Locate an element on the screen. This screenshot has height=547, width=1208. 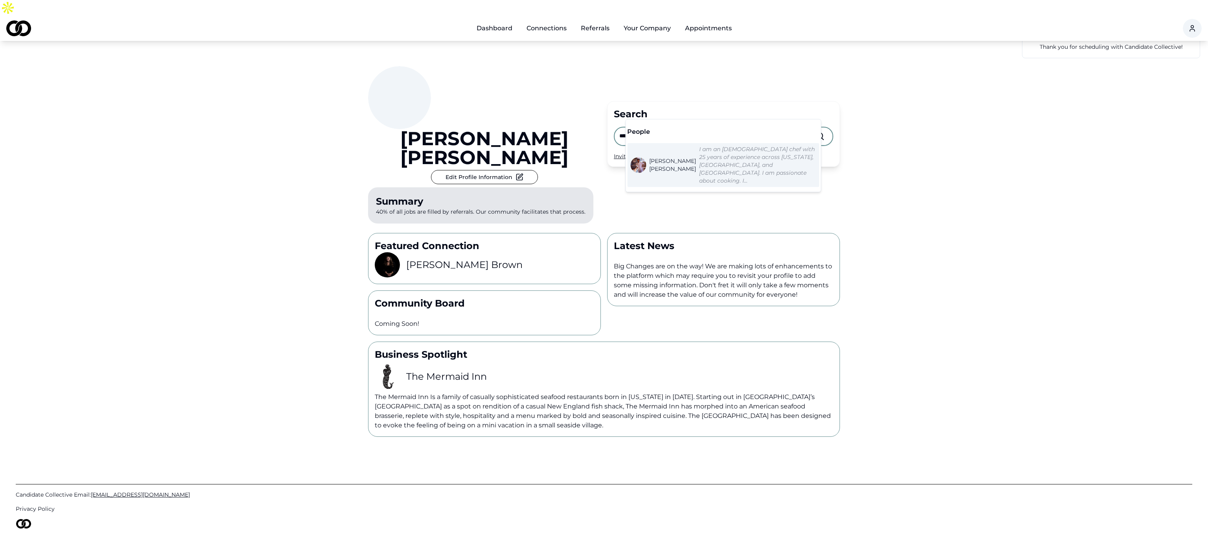
button: Your Company is located at coordinates (647, 28).